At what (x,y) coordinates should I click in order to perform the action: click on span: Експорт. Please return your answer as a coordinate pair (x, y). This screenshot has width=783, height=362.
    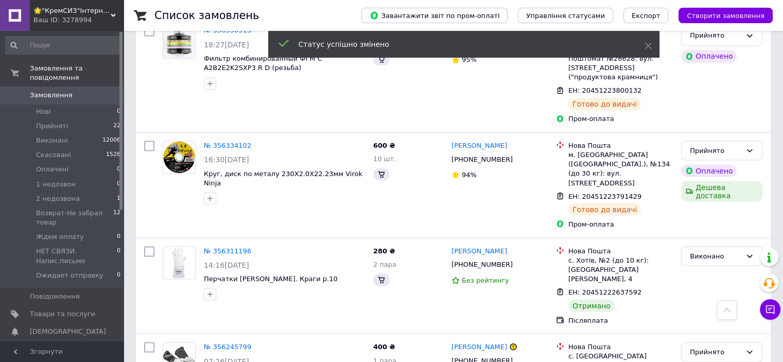
    Looking at the image, I should click on (646, 15).